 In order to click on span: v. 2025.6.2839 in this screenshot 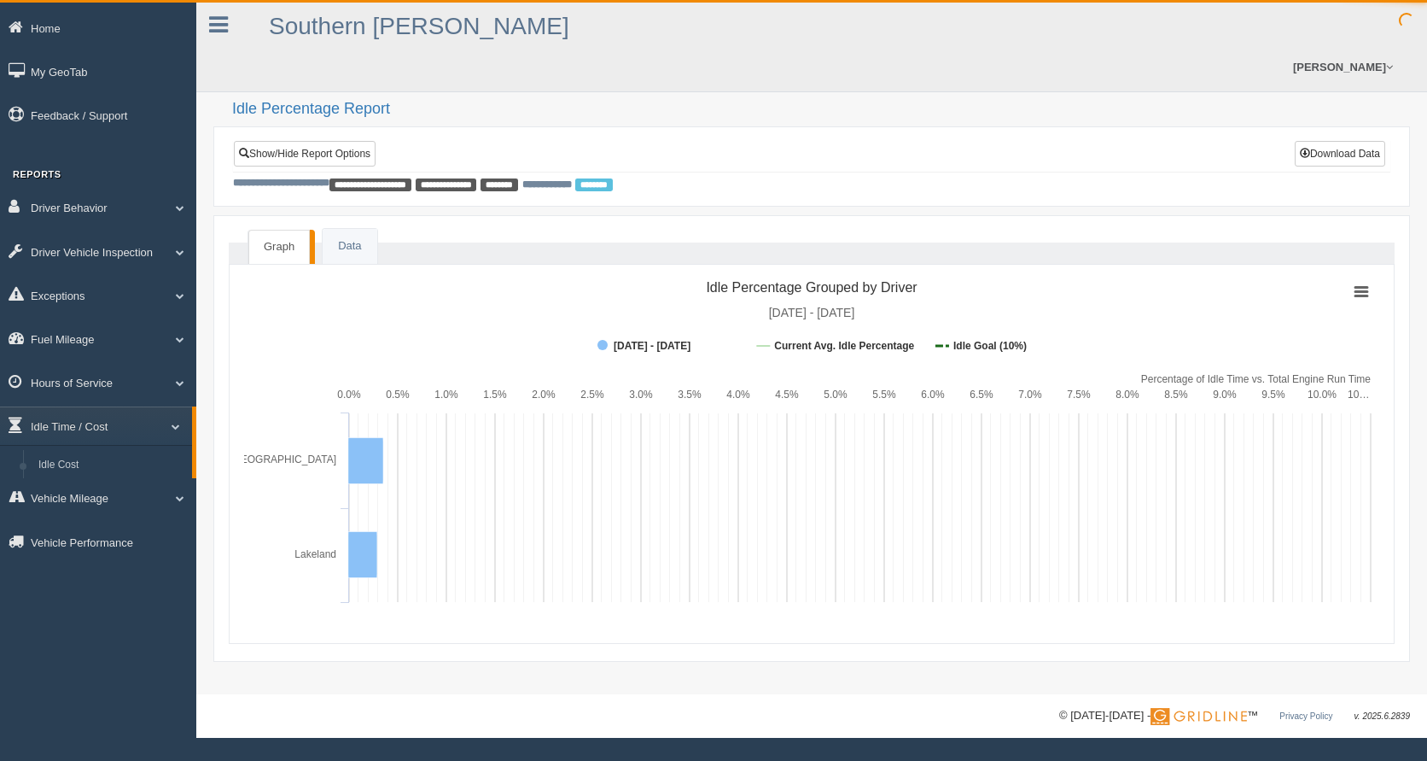, I will do `click(1382, 715)`.